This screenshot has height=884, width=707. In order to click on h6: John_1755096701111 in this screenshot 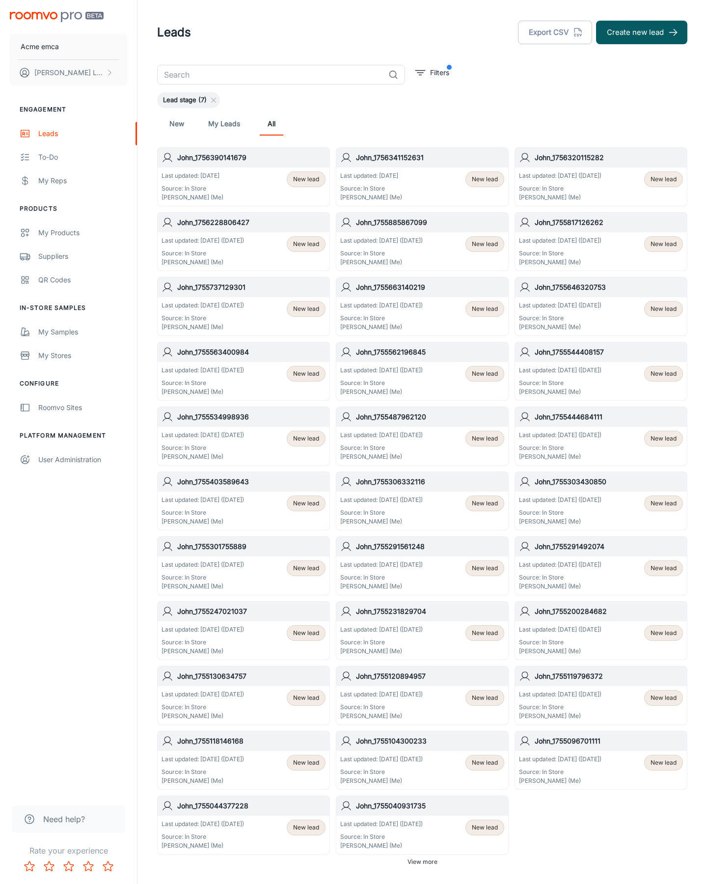, I will do `click(609, 741)`.